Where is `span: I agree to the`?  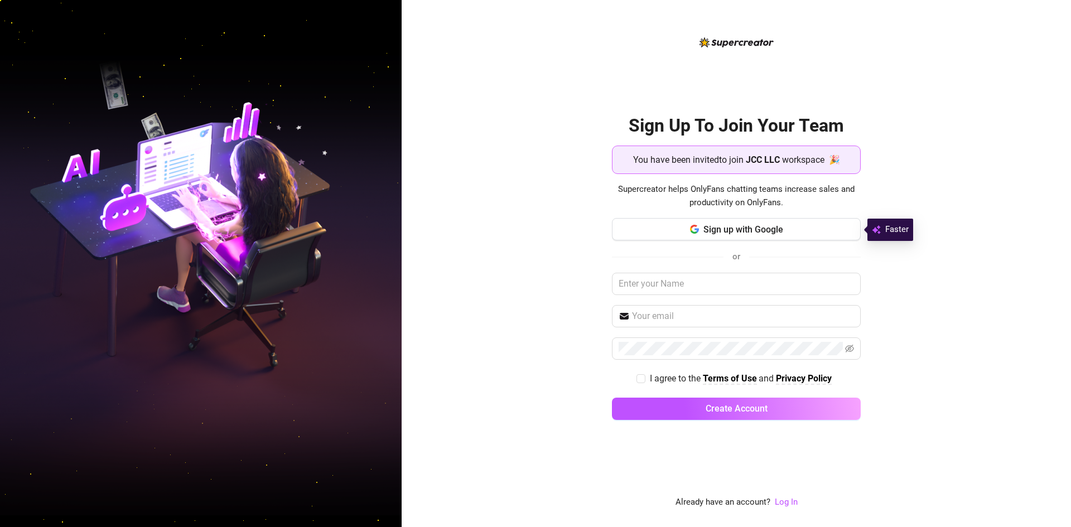 span: I agree to the is located at coordinates (676, 378).